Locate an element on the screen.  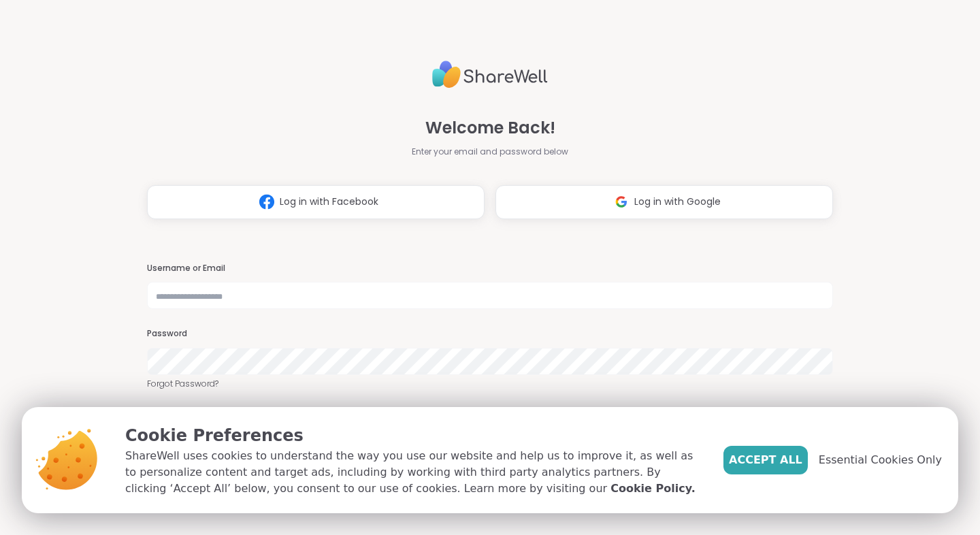
a: Forgot Password? is located at coordinates (490, 384).